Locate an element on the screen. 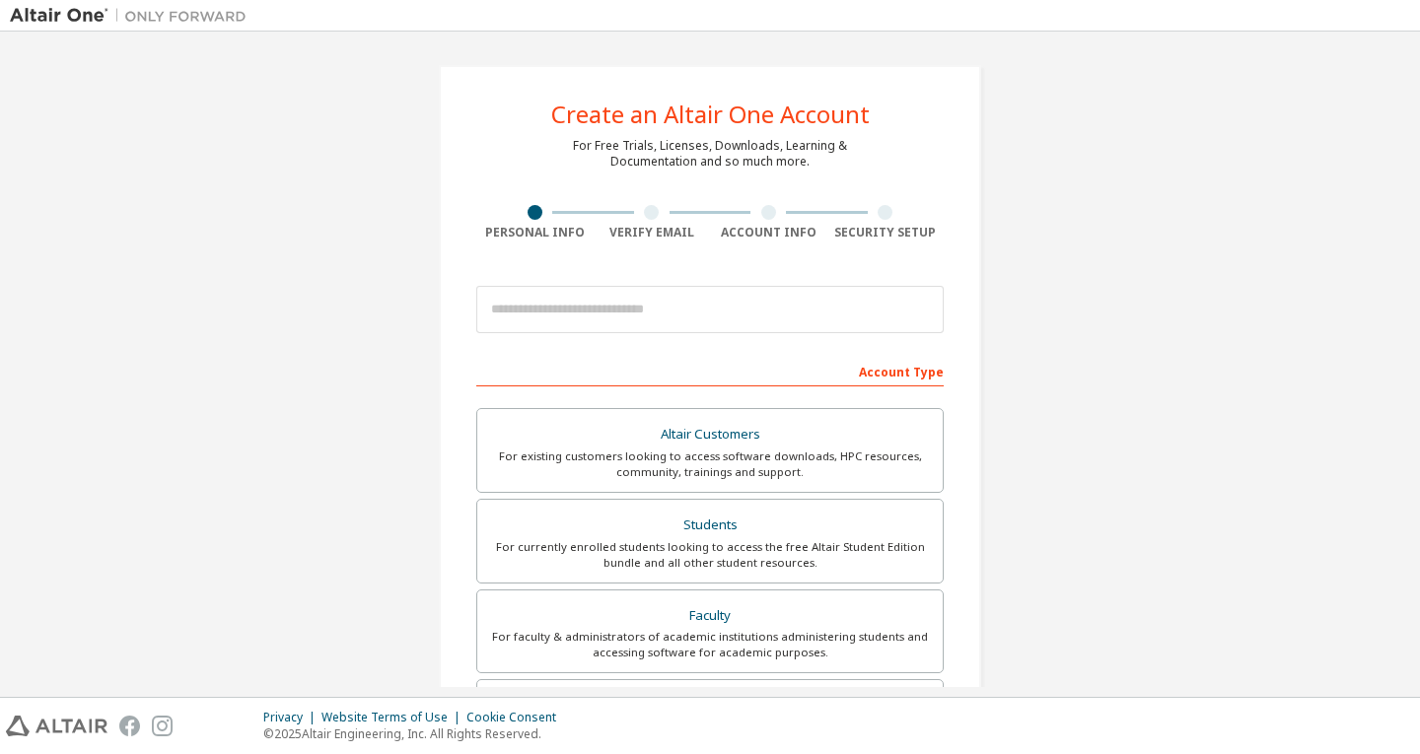  div: Verify Email is located at coordinates (652, 233).